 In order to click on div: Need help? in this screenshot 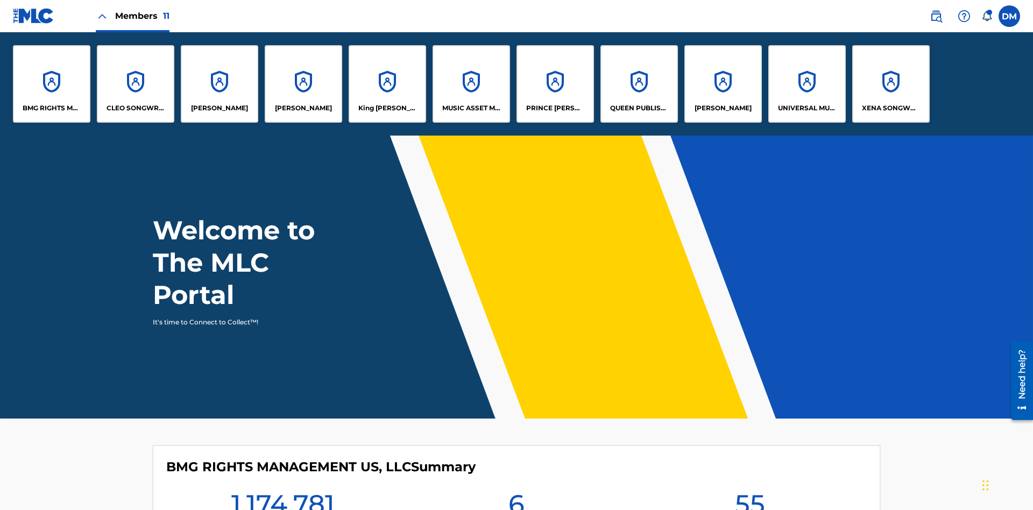, I will do `click(19, 38)`.